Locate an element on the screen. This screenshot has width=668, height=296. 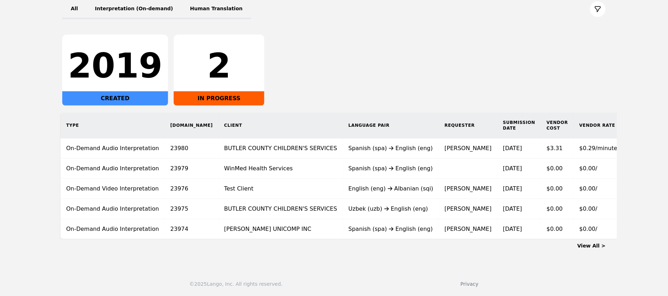
td: 23974 is located at coordinates (192, 229).